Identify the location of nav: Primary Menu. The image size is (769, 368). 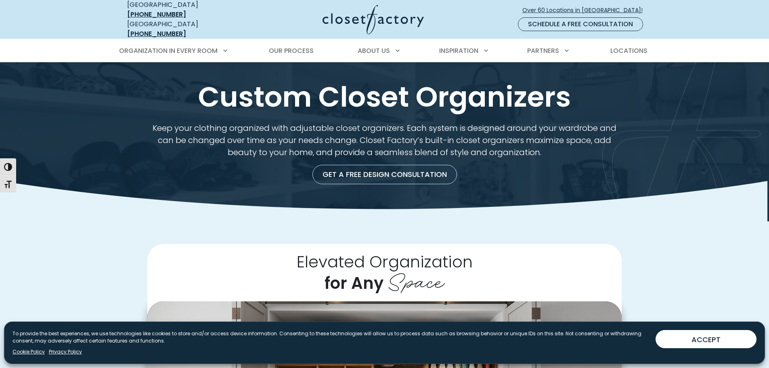
(385, 51).